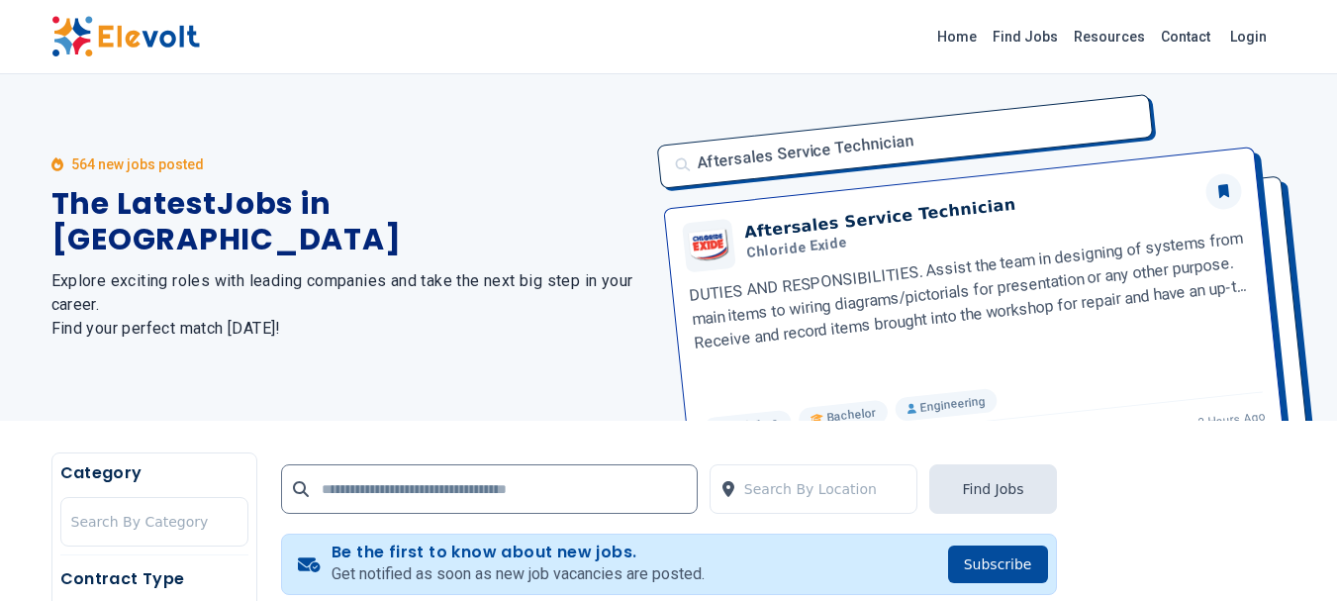 The height and width of the screenshot is (601, 1337). Describe the element at coordinates (1186, 37) in the screenshot. I see `a: Contact` at that location.